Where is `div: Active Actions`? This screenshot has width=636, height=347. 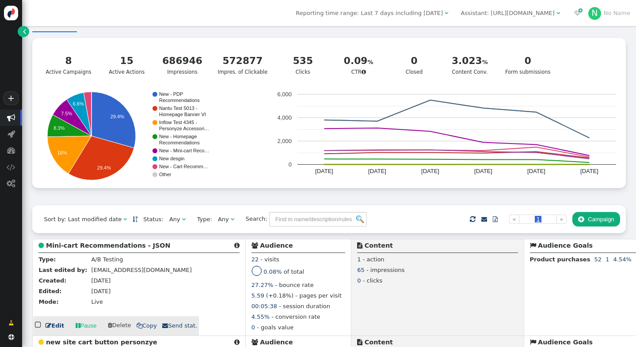
div: Active Actions is located at coordinates (127, 65).